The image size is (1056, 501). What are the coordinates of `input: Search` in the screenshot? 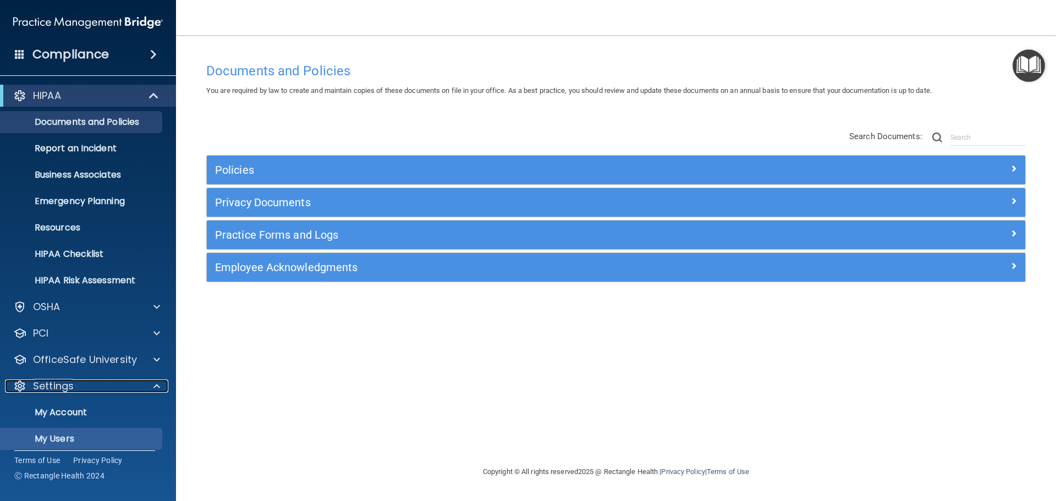 It's located at (988, 137).